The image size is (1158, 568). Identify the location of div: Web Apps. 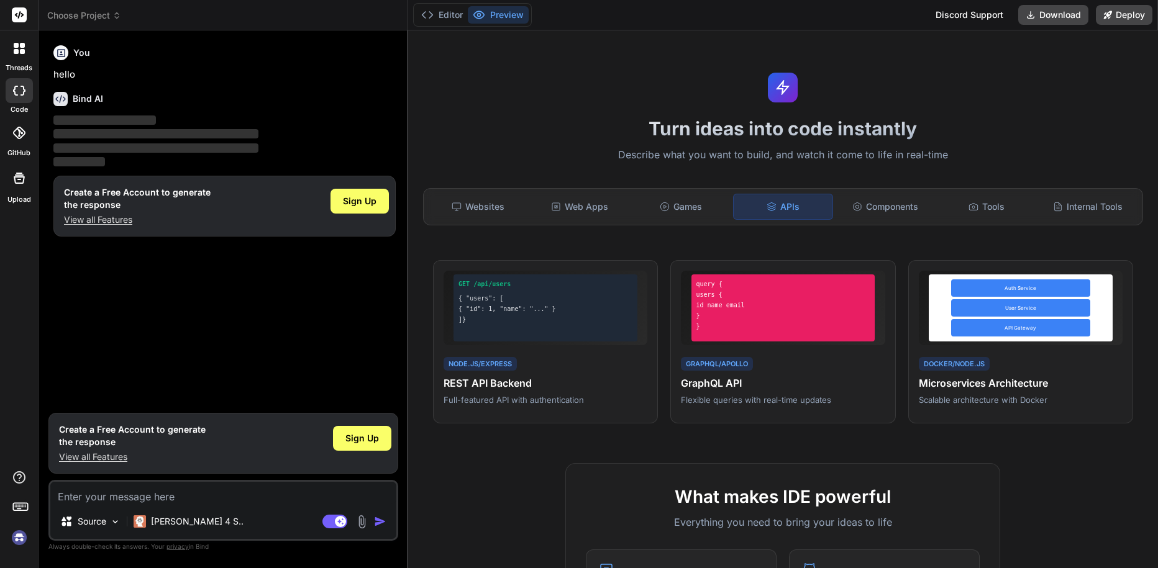
(579, 207).